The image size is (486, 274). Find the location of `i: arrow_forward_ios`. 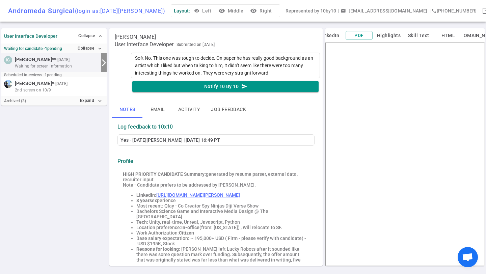

i: arrow_forward_ios is located at coordinates (104, 63).